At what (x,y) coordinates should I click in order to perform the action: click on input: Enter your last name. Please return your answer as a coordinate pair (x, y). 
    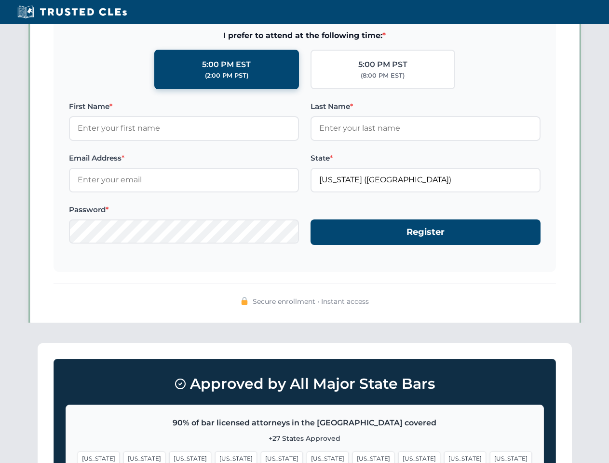
    Looking at the image, I should click on (425, 128).